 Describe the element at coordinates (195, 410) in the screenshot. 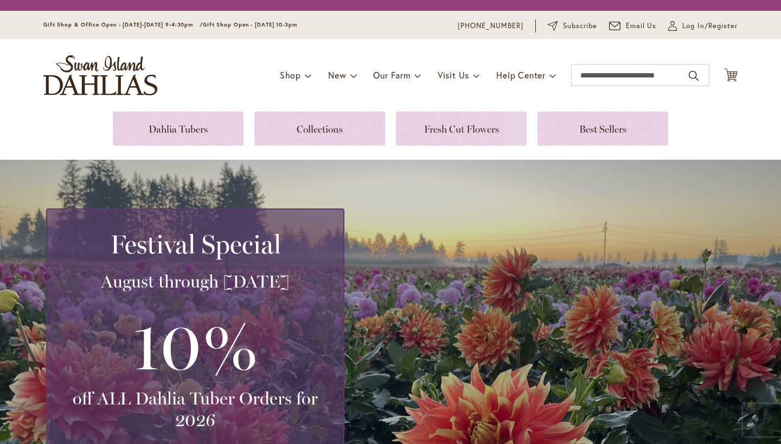

I see `h3: off ALL Dahlia Tuber Orders for 2026` at that location.